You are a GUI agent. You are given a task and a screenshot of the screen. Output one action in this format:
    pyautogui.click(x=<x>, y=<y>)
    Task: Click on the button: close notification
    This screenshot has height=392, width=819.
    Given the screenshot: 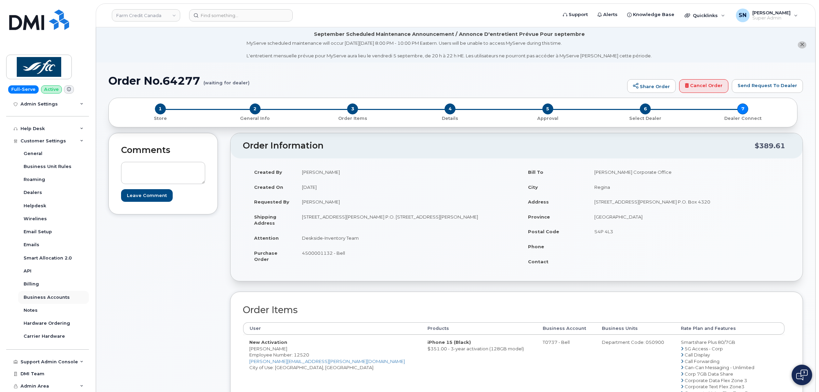 What is the action you would take?
    pyautogui.click(x=802, y=45)
    